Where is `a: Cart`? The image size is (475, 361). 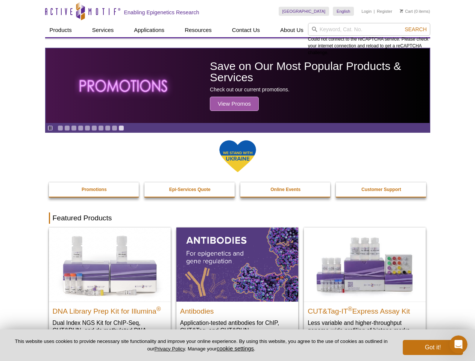
a: Cart is located at coordinates (406, 11).